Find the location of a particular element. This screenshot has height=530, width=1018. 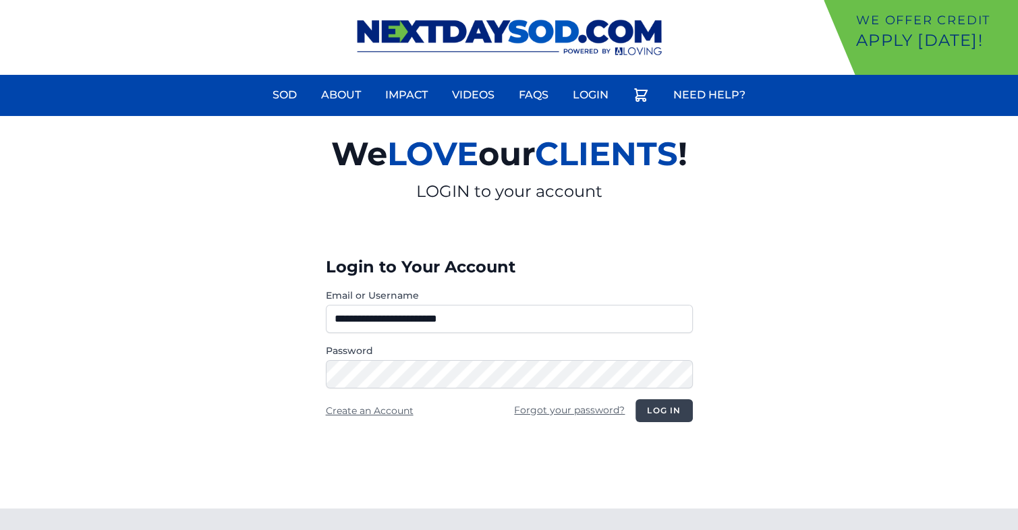

p: We offer Credit is located at coordinates (935, 20).